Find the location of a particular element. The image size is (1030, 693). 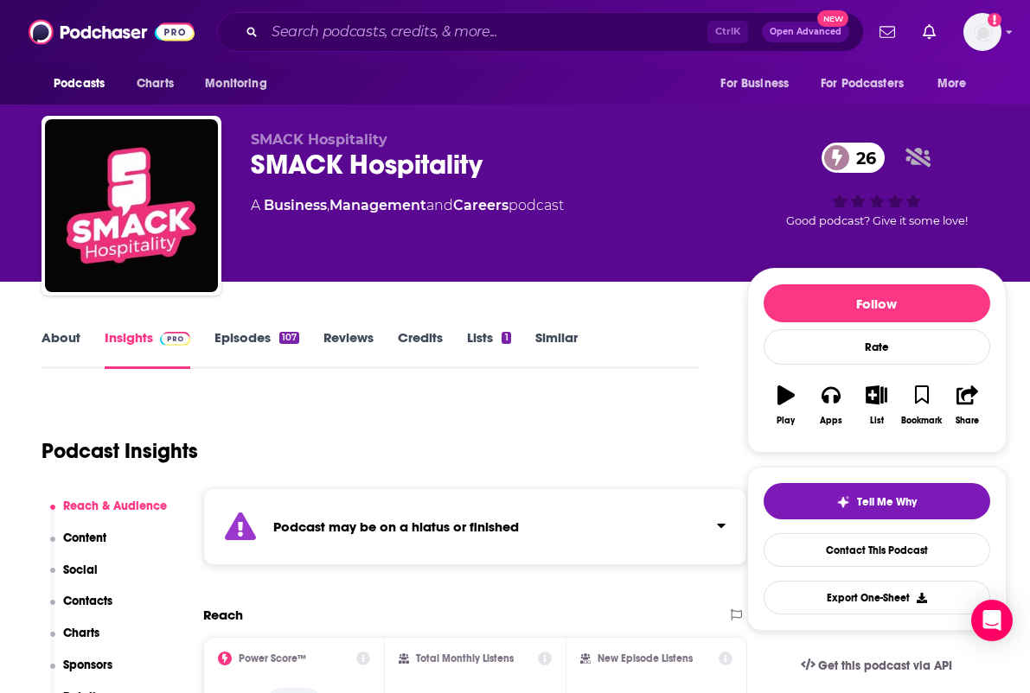

a: Get this podcast via API is located at coordinates (877, 666).